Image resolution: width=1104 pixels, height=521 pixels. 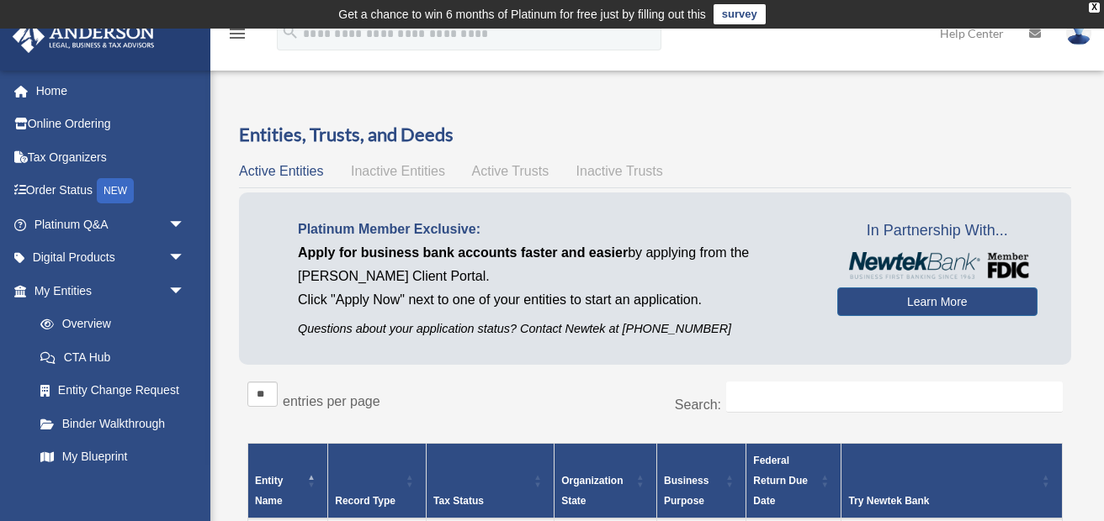 What do you see at coordinates (1093, 8) in the screenshot?
I see `div: close` at bounding box center [1093, 8].